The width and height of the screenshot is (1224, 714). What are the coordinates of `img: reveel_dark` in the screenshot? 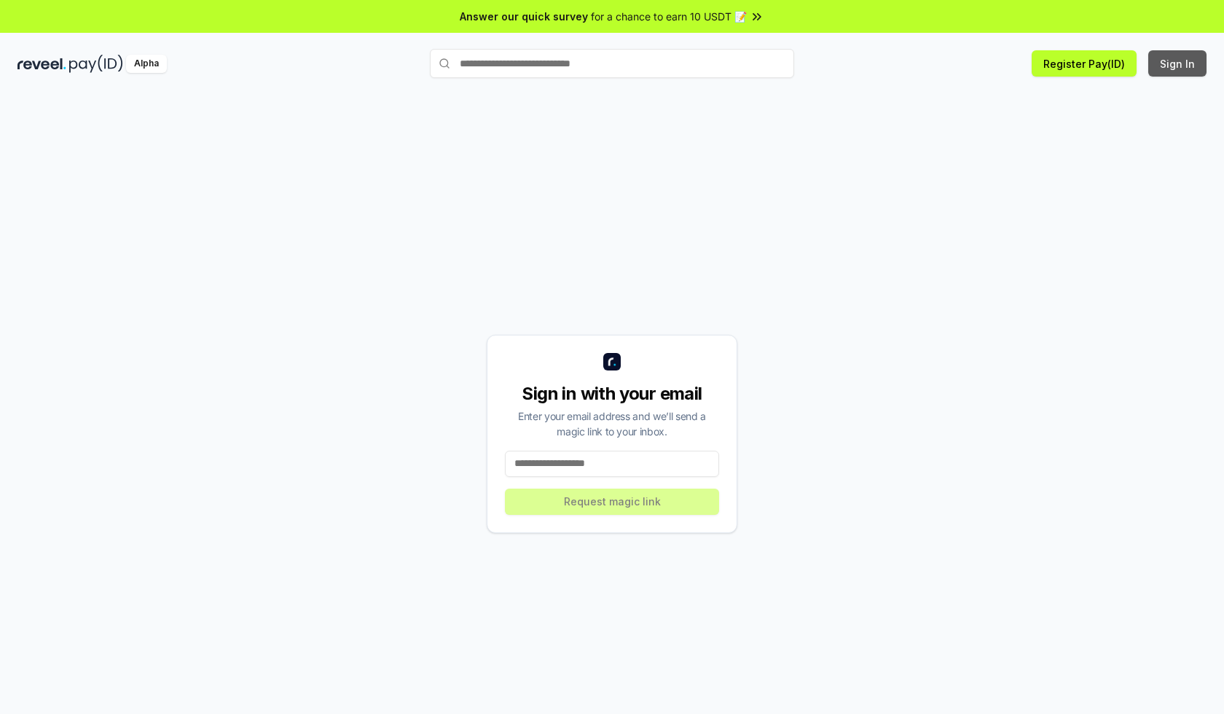 It's located at (42, 63).